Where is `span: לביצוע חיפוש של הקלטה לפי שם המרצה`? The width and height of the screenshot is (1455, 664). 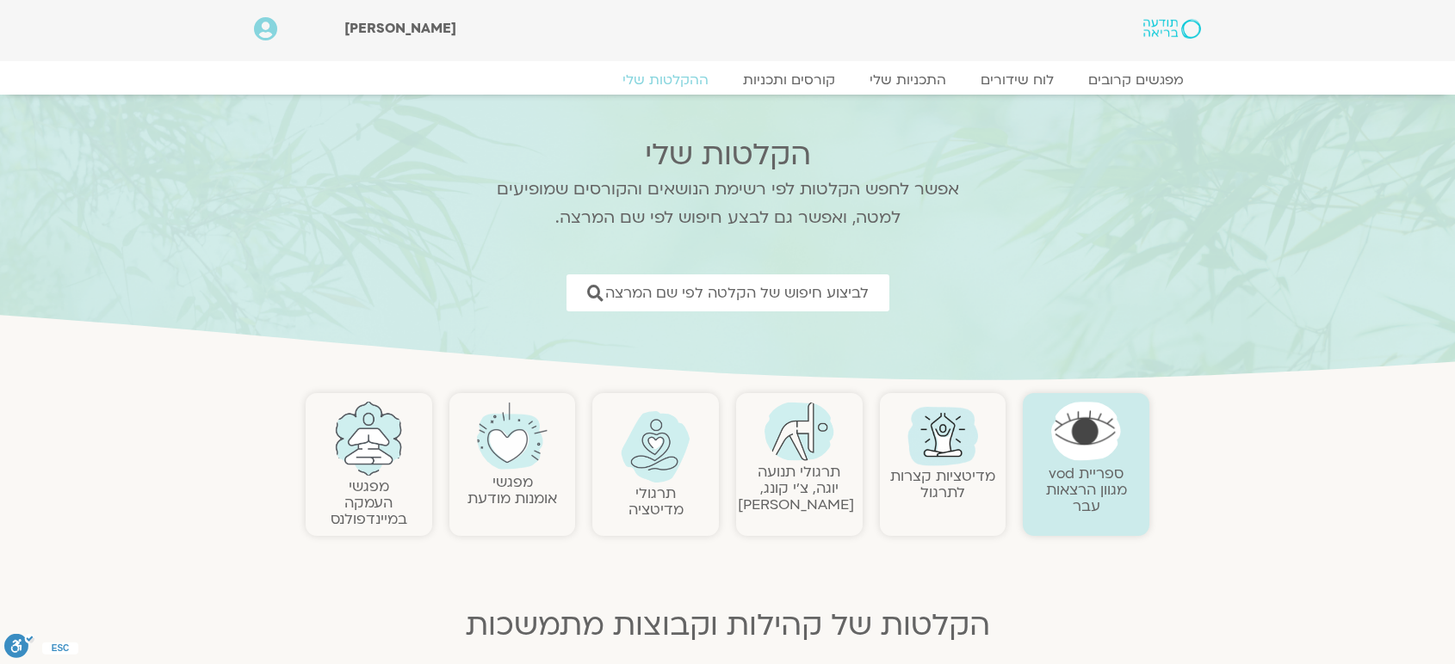 span: לביצוע חיפוש של הקלטה לפי שם המרצה is located at coordinates (737, 293).